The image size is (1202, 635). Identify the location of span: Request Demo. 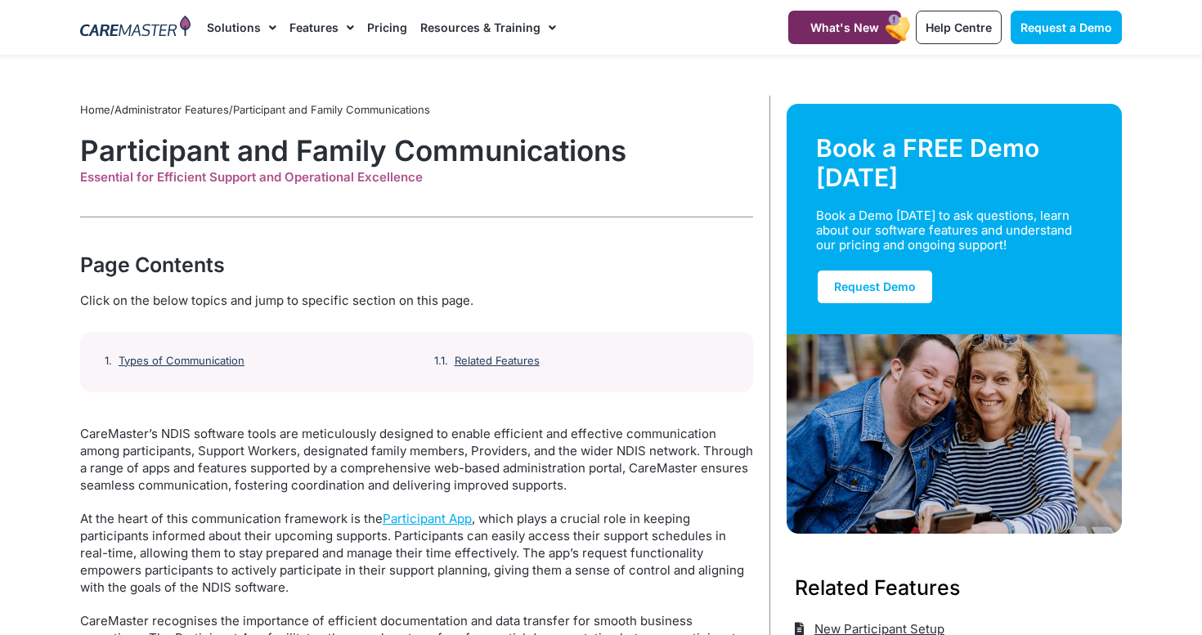
(875, 286).